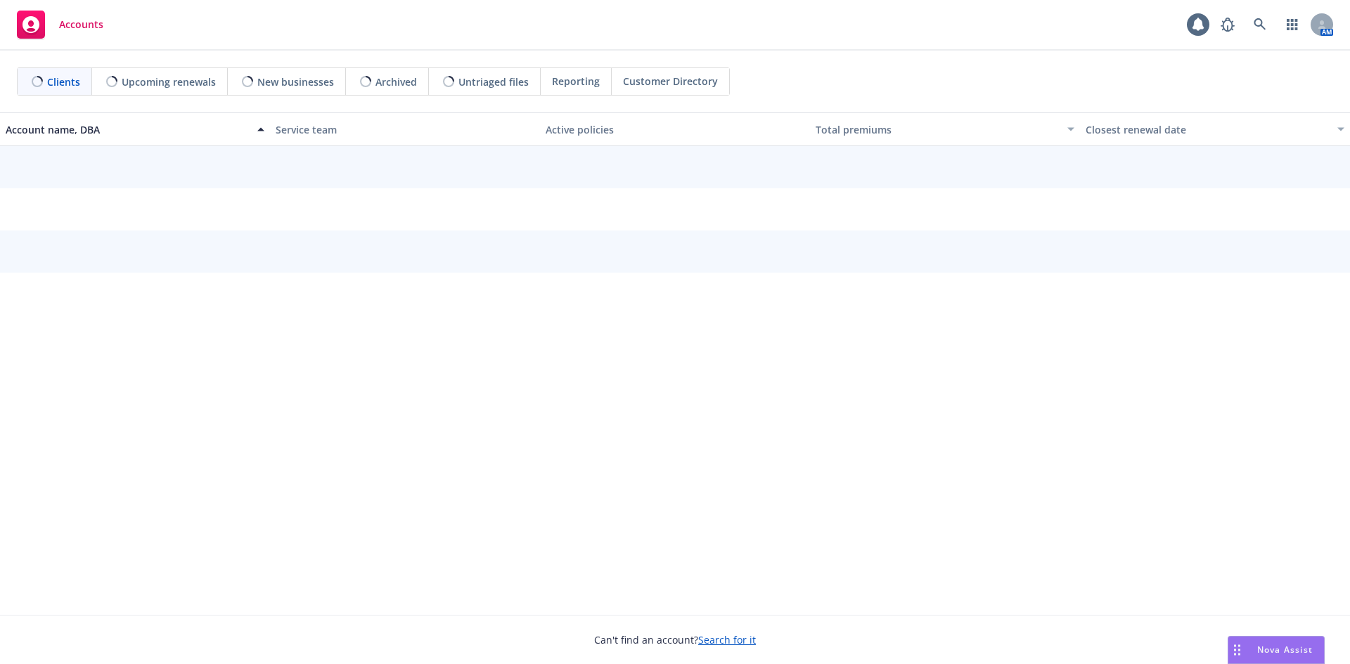 This screenshot has width=1350, height=664. I want to click on button: Active policies, so click(675, 129).